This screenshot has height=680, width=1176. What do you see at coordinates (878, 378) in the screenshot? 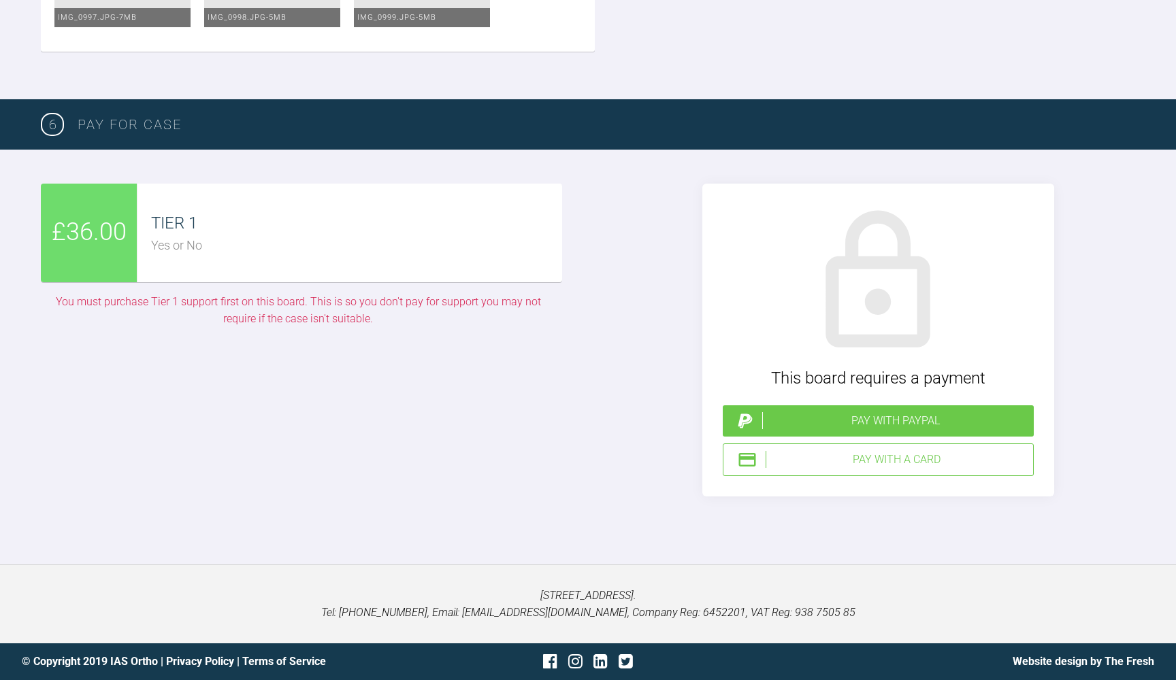
I see `div: This board requires a payment` at bounding box center [878, 378].